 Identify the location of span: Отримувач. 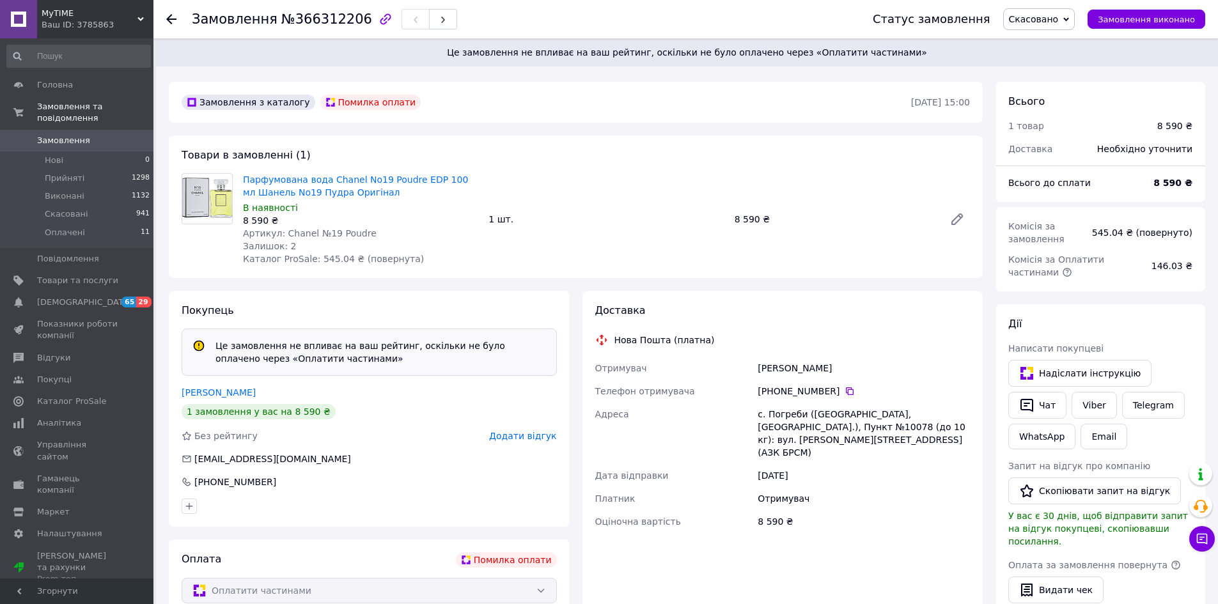
(621, 368).